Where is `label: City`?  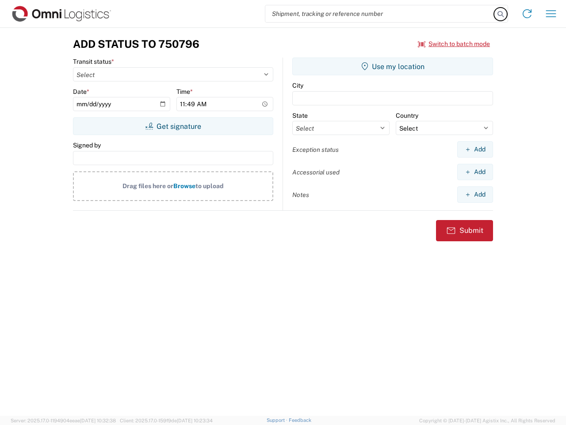 label: City is located at coordinates (298, 85).